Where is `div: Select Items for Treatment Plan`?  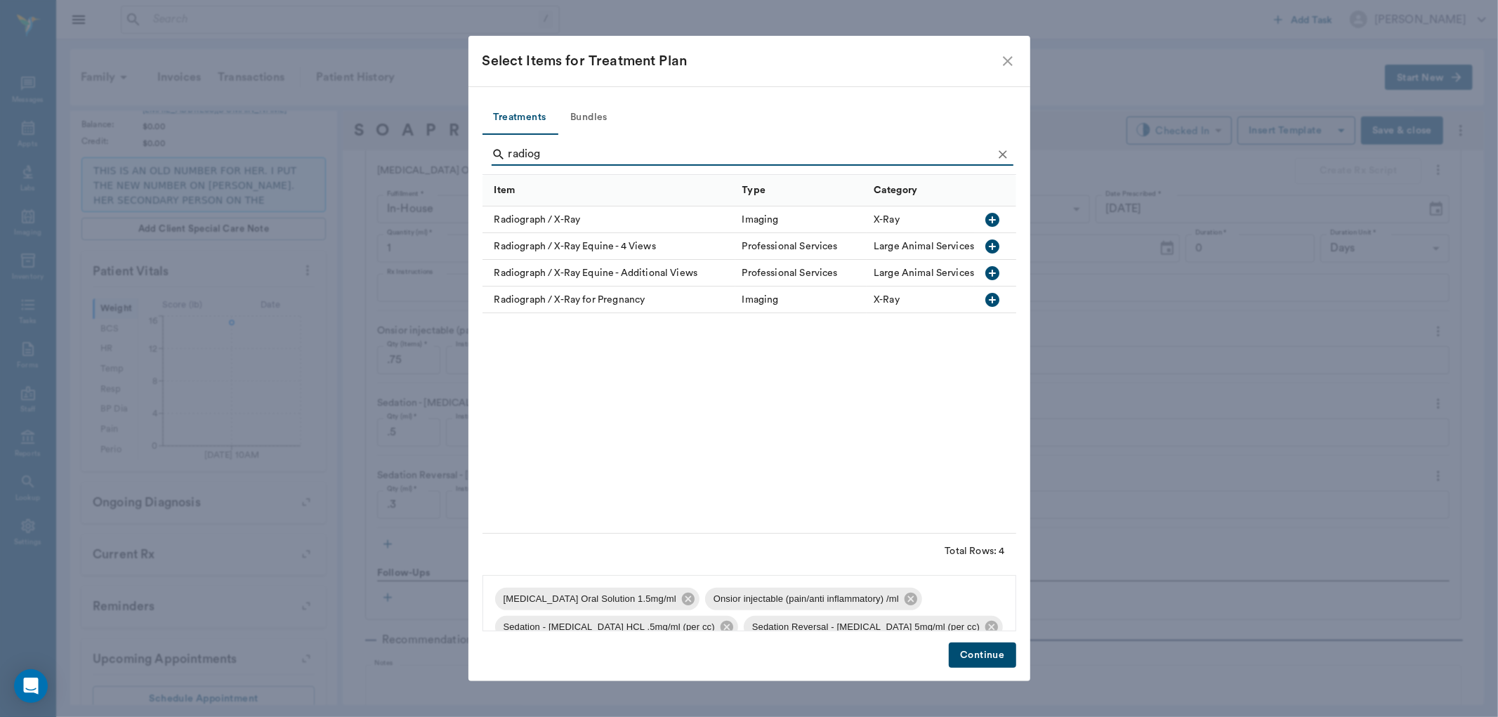
div: Select Items for Treatment Plan is located at coordinates (741, 61).